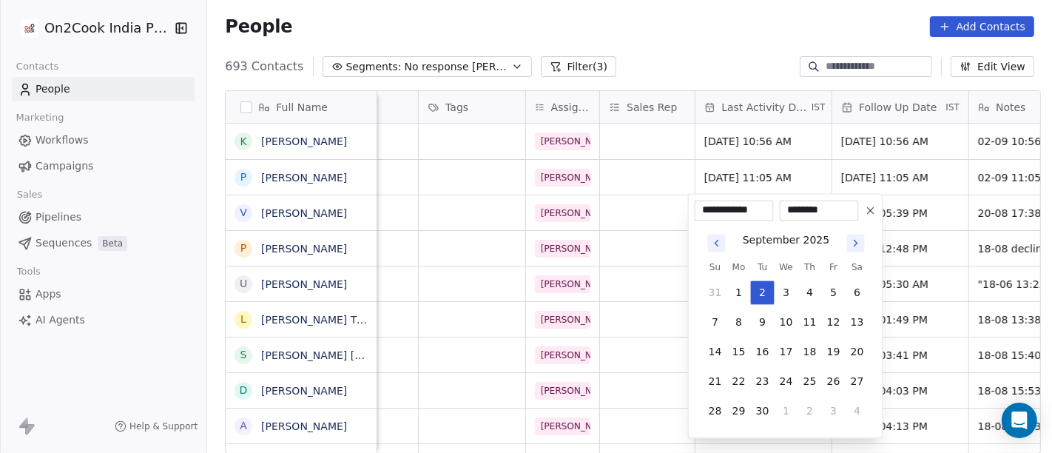 The width and height of the screenshot is (1052, 453). I want to click on button: 18, so click(810, 351).